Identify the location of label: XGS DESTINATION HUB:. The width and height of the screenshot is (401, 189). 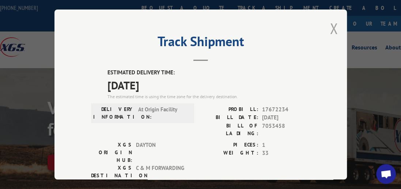
(112, 175).